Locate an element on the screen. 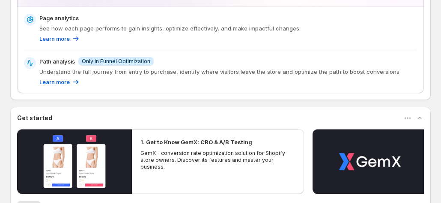  p: Page analytics is located at coordinates (59, 18).